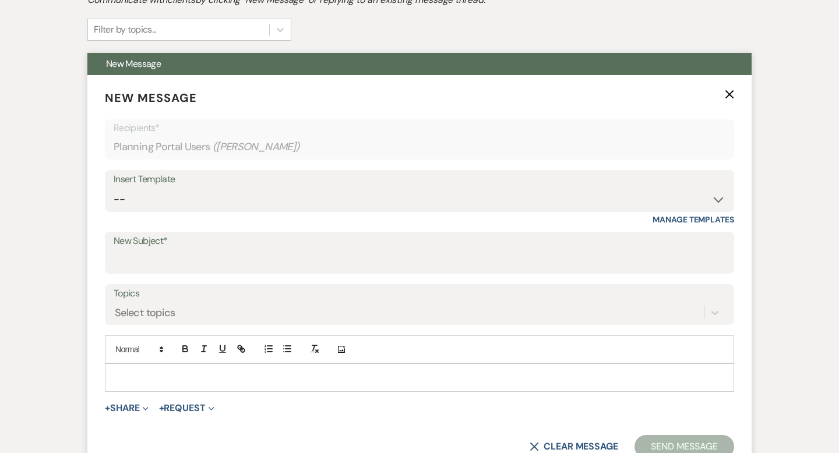  Describe the element at coordinates (419, 147) in the screenshot. I see `div: Planning Portal Users` at that location.